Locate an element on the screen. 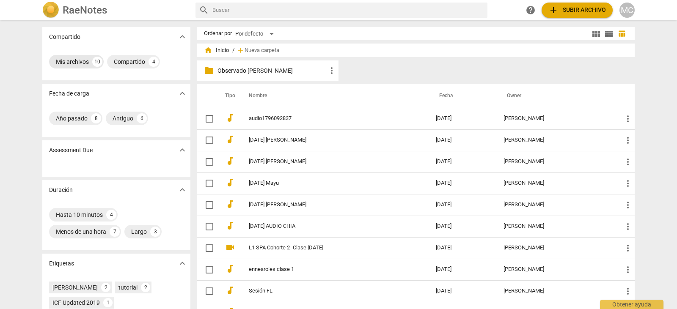 The width and height of the screenshot is (677, 309). div: Menos de una hora is located at coordinates (81, 232).